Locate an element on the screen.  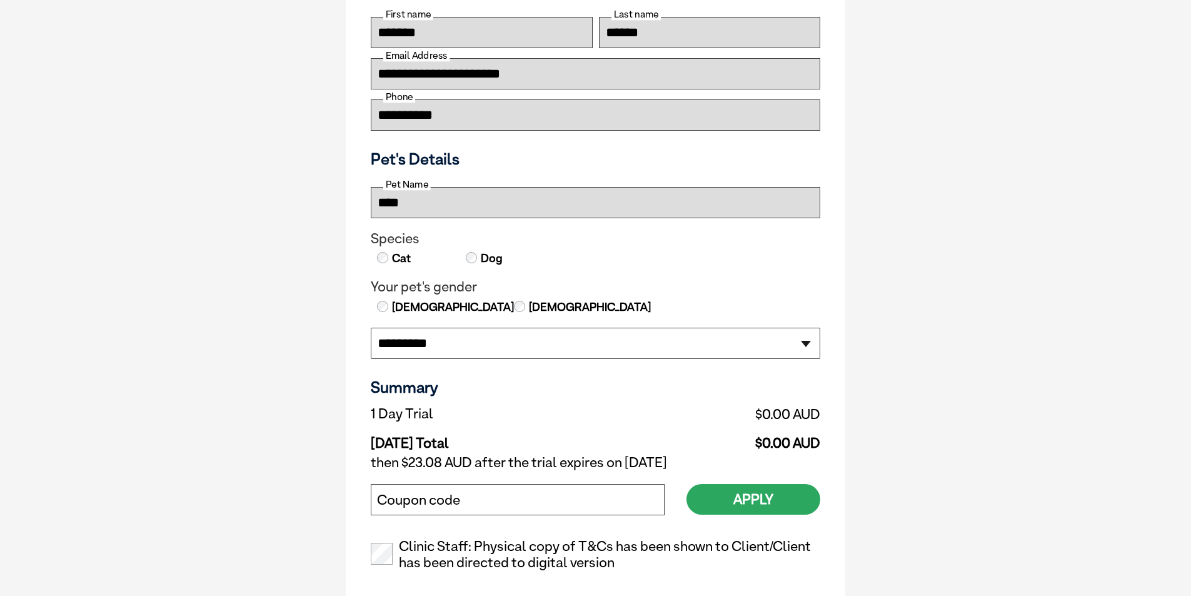
label: Phone is located at coordinates (399, 97).